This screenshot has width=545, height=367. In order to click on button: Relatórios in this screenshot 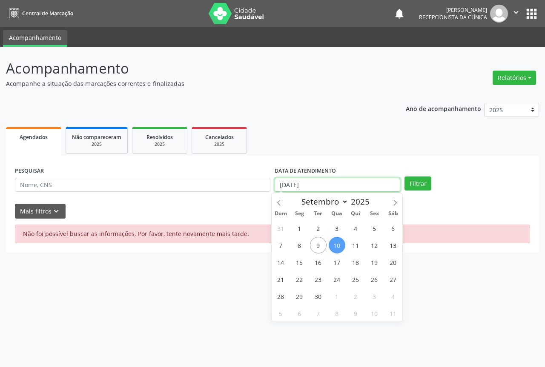, I will do `click(514, 78)`.